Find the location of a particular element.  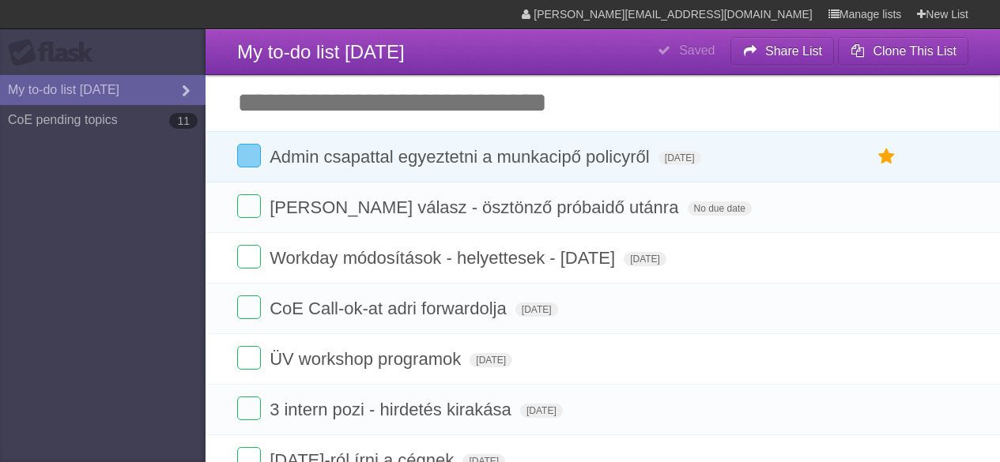

span: Admin csapattal egyeztetni a munkacipő policyről is located at coordinates (462, 157).